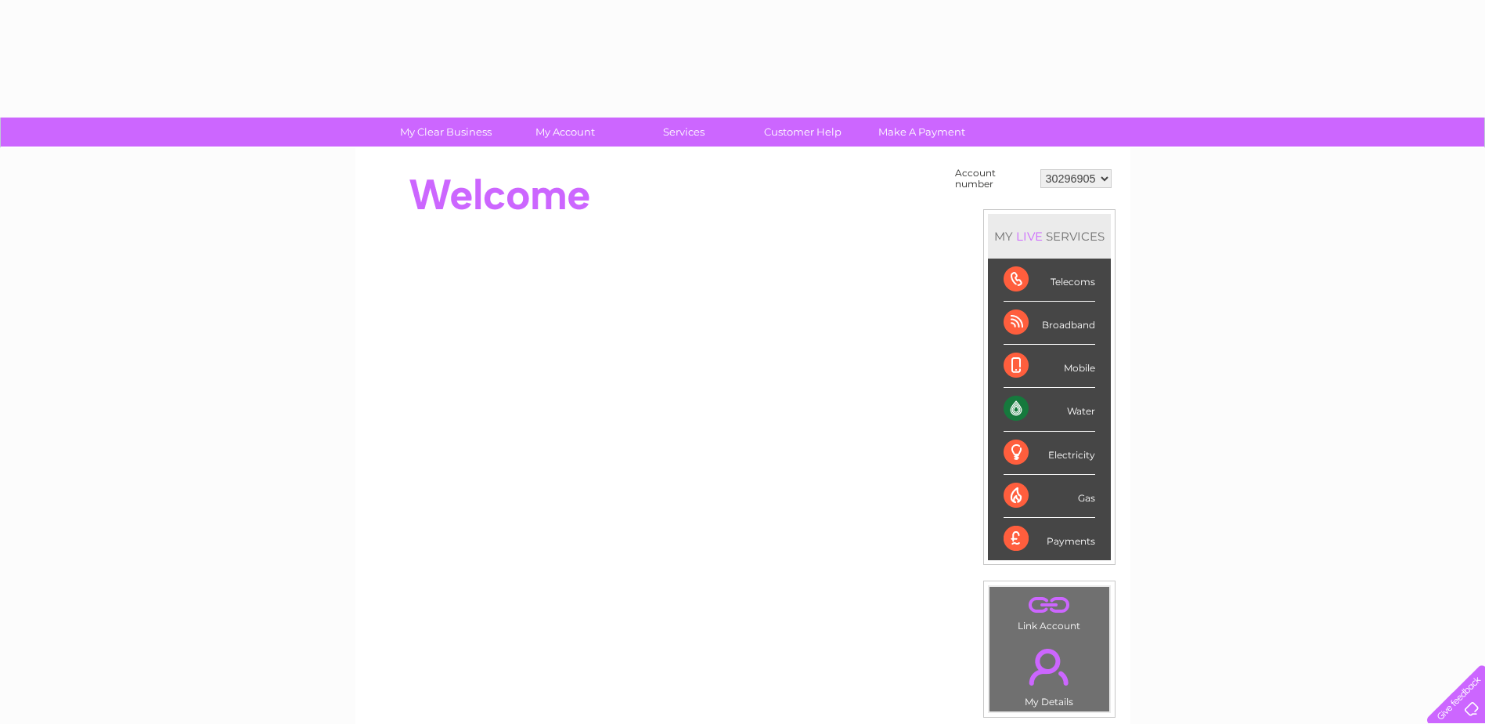 Image resolution: width=1485 pixels, height=724 pixels. I want to click on a: My Account, so click(565, 132).